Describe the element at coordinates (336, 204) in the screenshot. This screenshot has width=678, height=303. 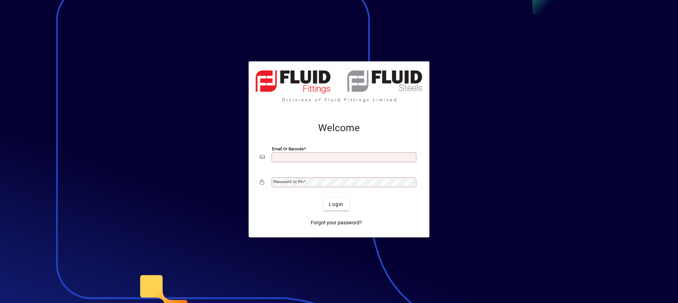
I see `span: Login` at that location.